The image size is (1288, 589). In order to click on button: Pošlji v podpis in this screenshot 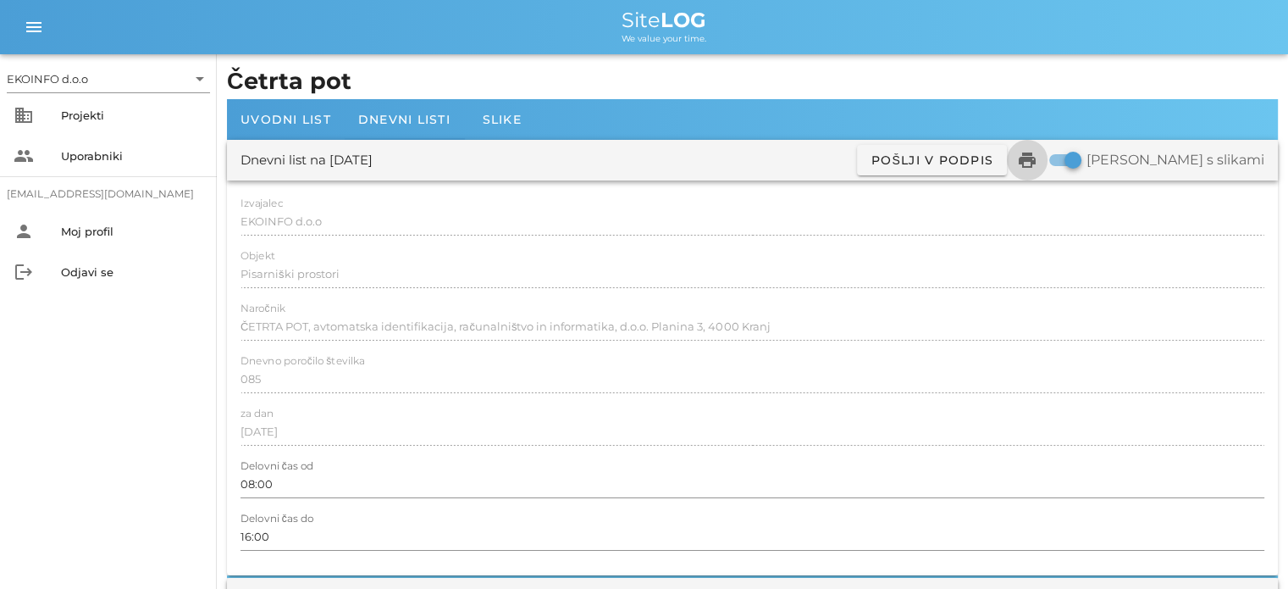, I will do `click(932, 160)`.